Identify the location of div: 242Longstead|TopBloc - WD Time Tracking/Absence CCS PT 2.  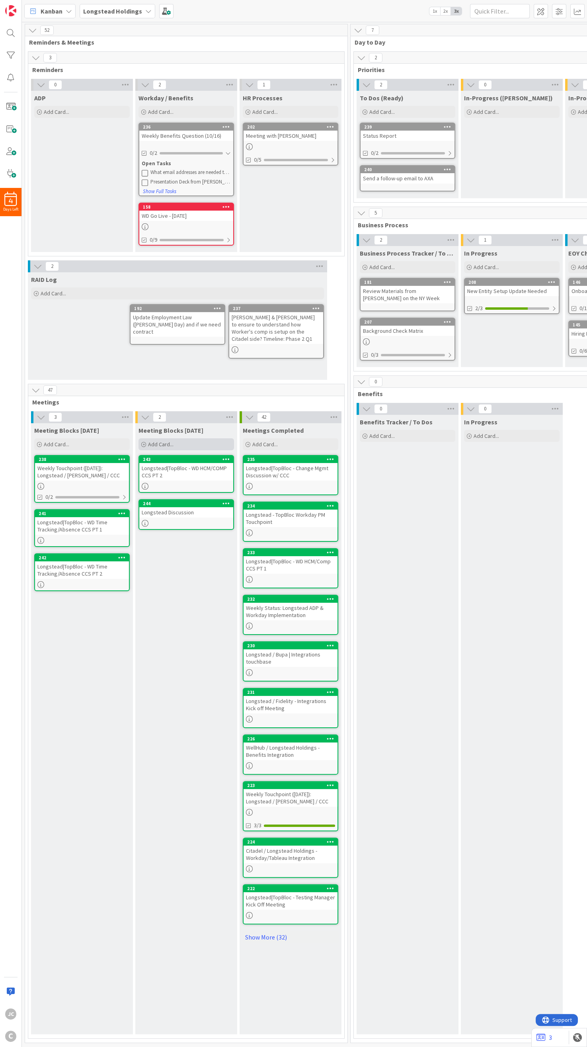
(82, 566).